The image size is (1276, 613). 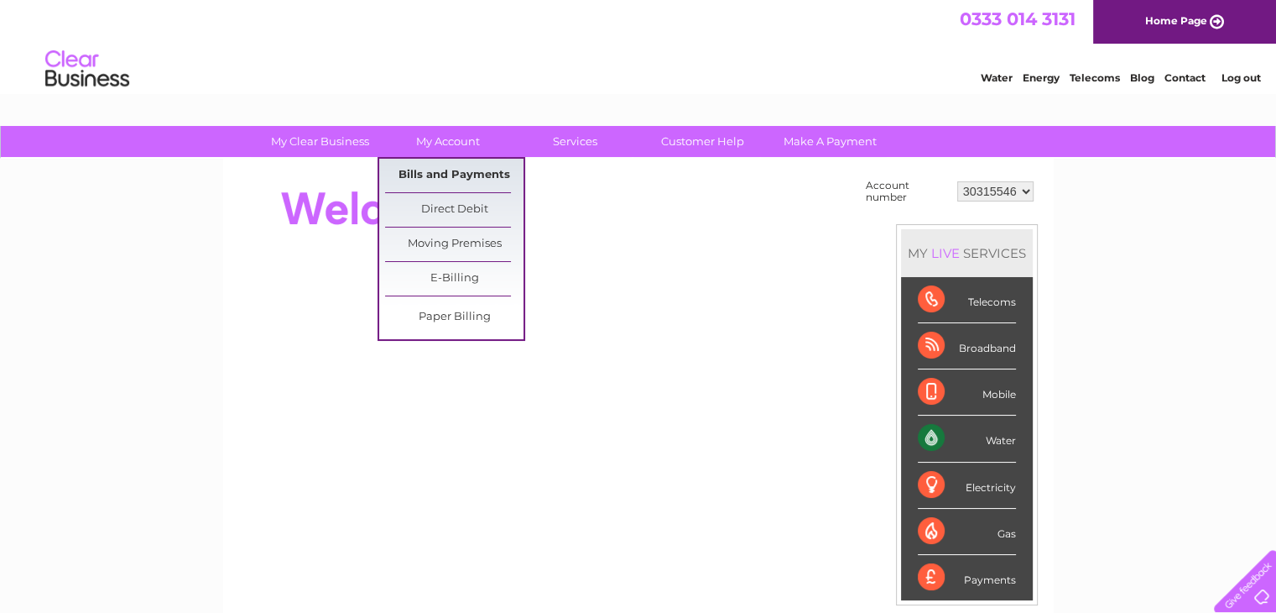 I want to click on img: logo.png, so click(x=87, y=69).